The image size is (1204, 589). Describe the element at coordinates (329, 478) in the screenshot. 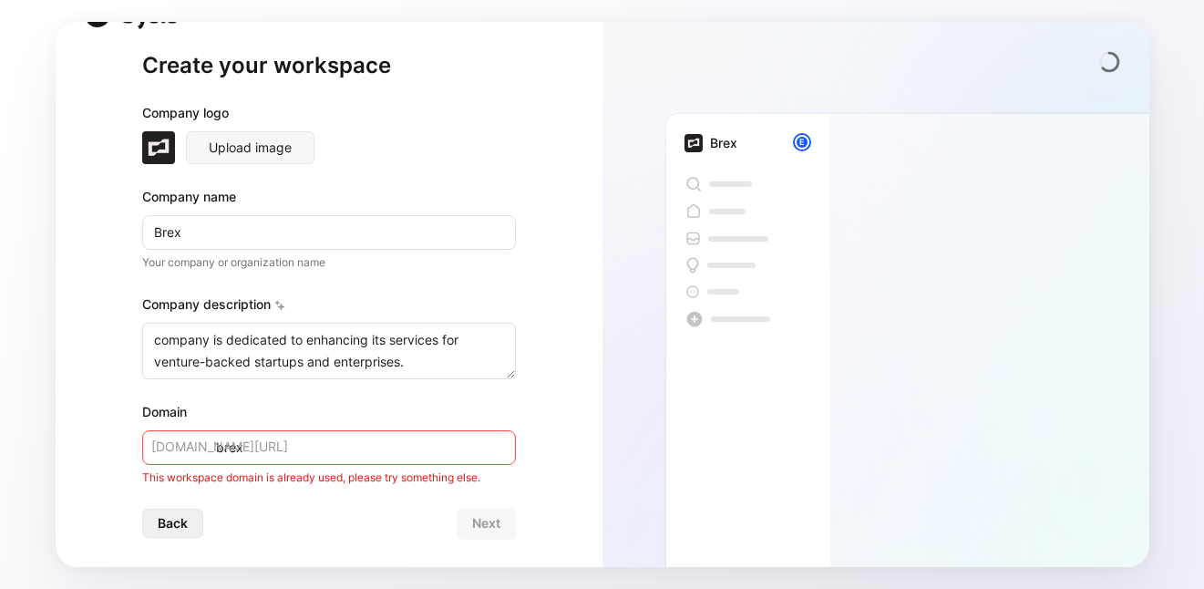

I see `div: This workspace domain is already used, please try something else.` at that location.